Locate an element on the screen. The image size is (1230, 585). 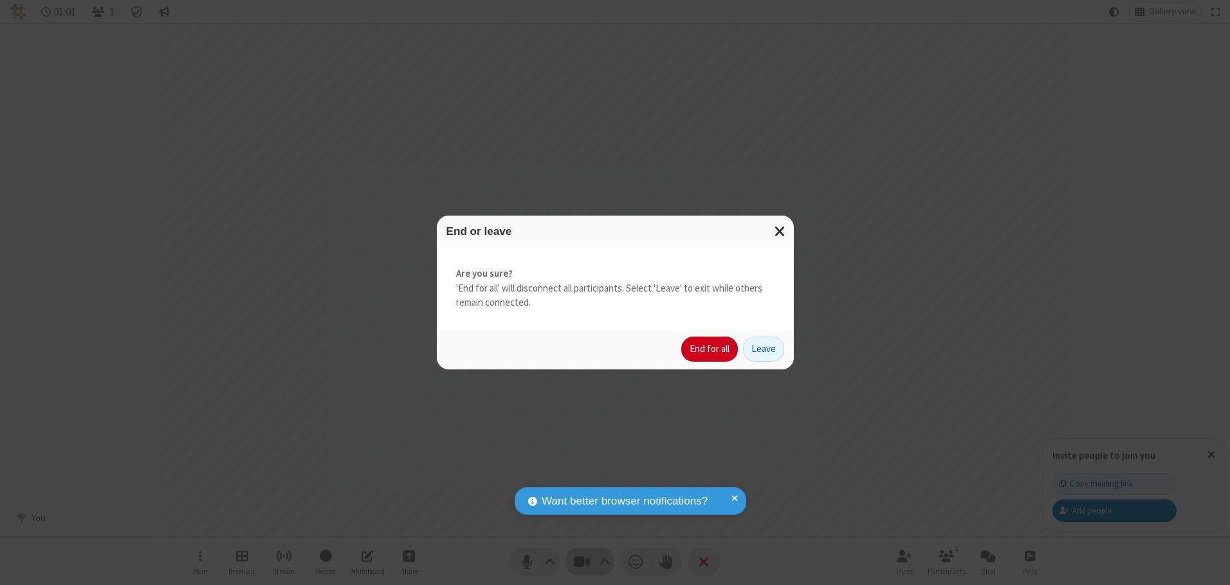
h3: End or leave is located at coordinates (615, 231).